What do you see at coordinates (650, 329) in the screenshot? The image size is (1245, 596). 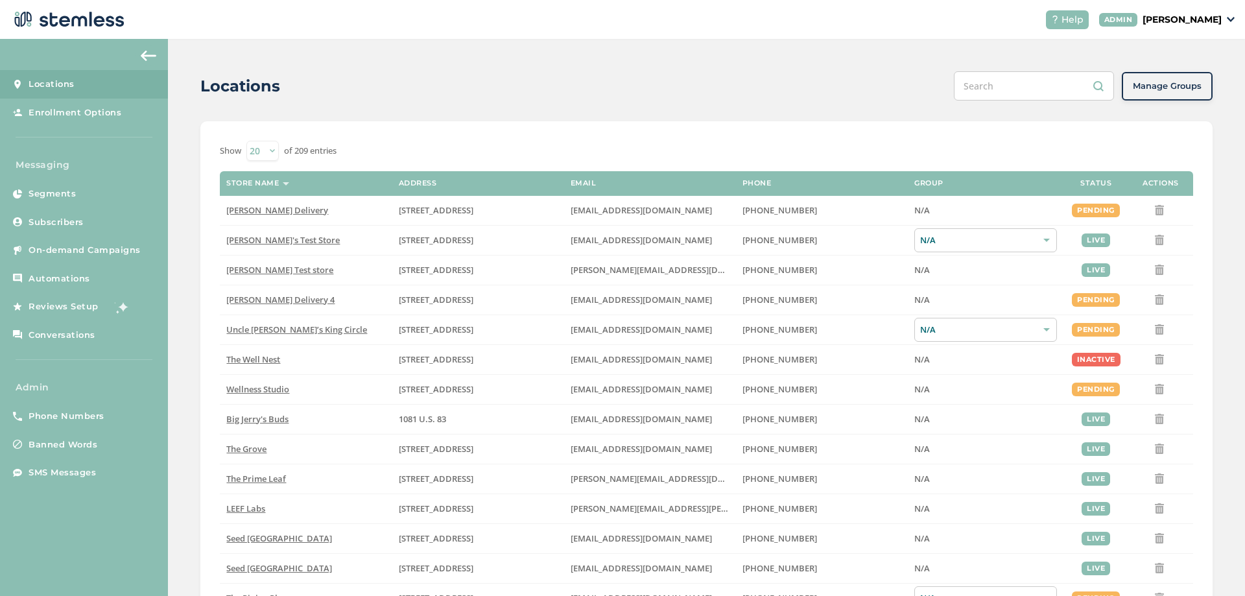 I see `label: christian@uncleherbsak.com` at bounding box center [650, 329].